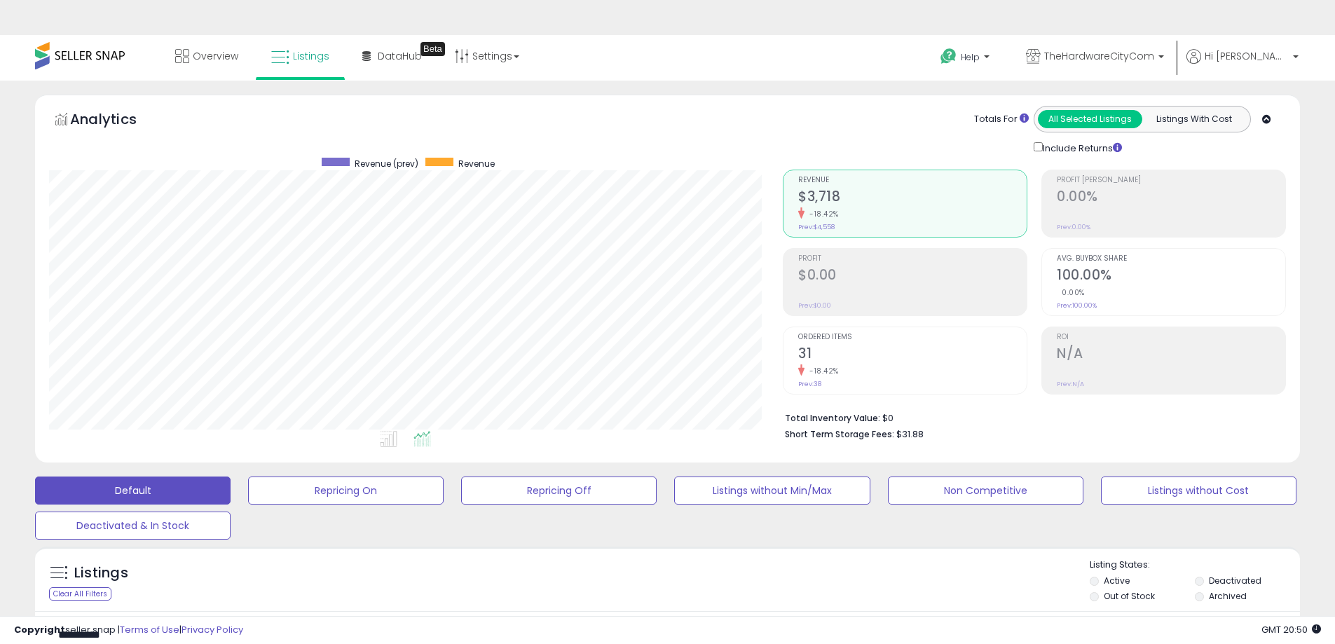 Image resolution: width=1335 pixels, height=644 pixels. What do you see at coordinates (1228, 596) in the screenshot?
I see `label: Archived` at bounding box center [1228, 596].